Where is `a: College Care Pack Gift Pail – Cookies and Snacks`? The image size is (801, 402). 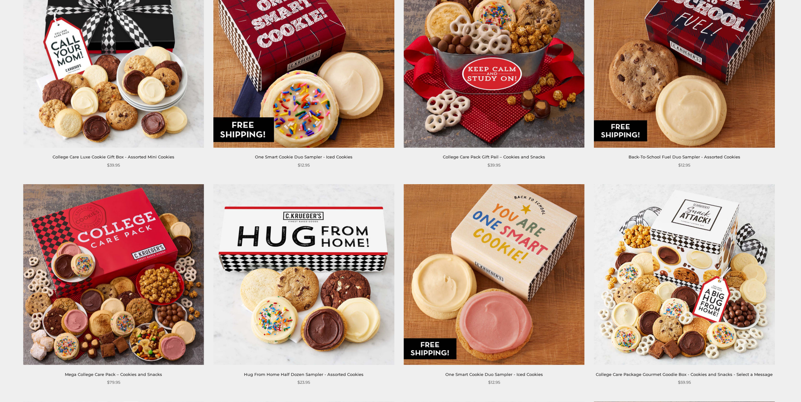 a: College Care Pack Gift Pail – Cookies and Snacks is located at coordinates (494, 157).